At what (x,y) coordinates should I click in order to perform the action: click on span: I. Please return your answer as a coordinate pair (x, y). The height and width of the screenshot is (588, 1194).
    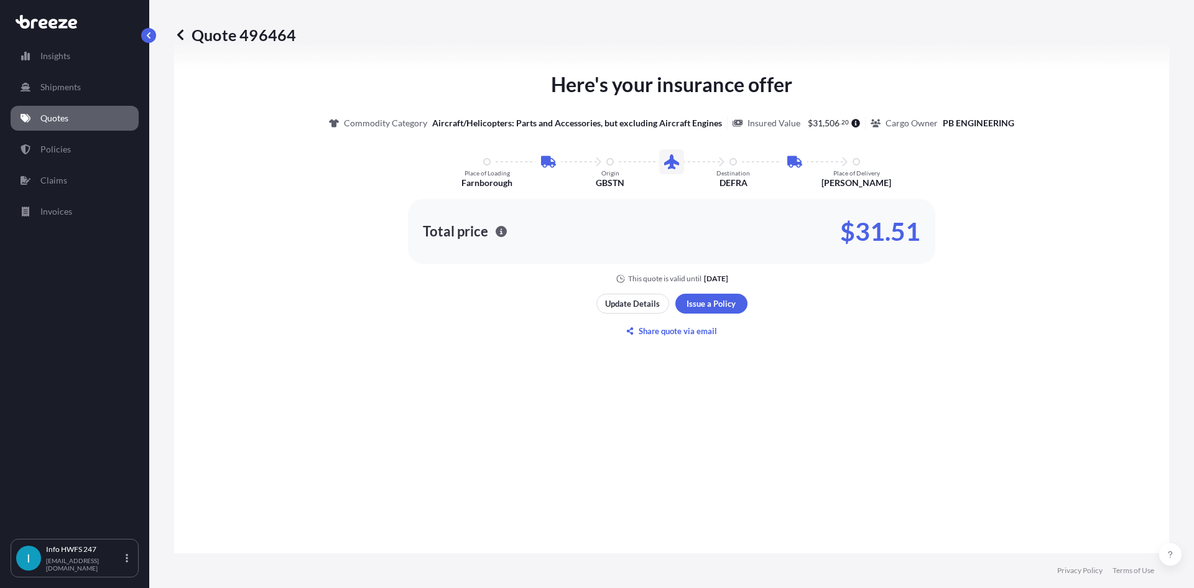
    Looking at the image, I should click on (29, 558).